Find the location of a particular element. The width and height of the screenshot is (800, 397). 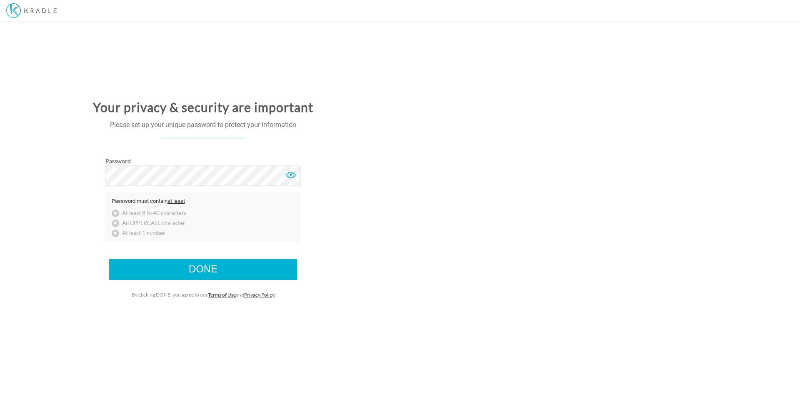

li: An UPPERCASE character is located at coordinates (154, 223).